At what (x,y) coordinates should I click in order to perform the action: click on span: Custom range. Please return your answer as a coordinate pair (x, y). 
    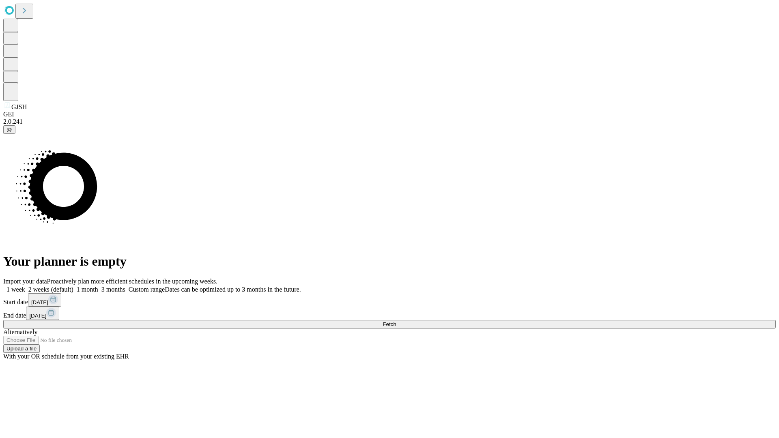
    Looking at the image, I should click on (146, 289).